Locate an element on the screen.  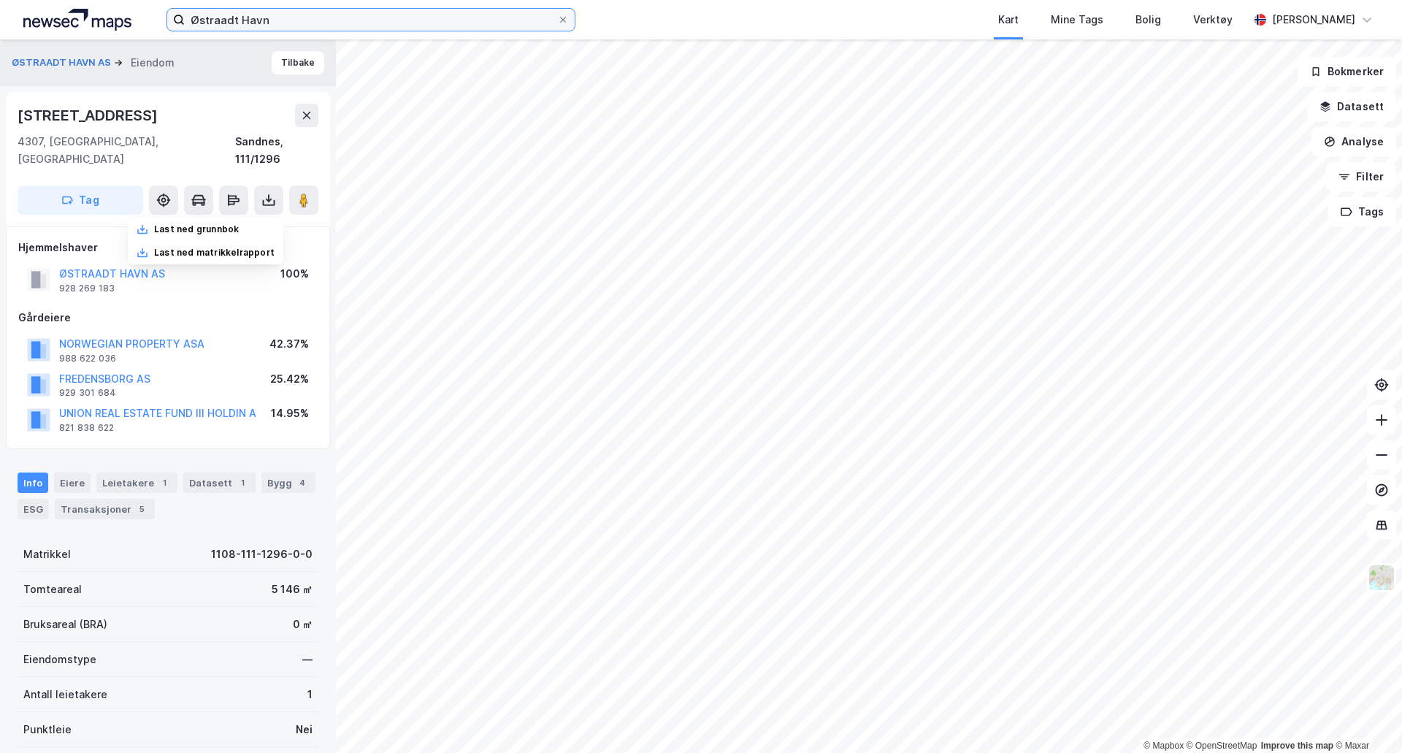
div: Verktøy is located at coordinates (1213, 20).